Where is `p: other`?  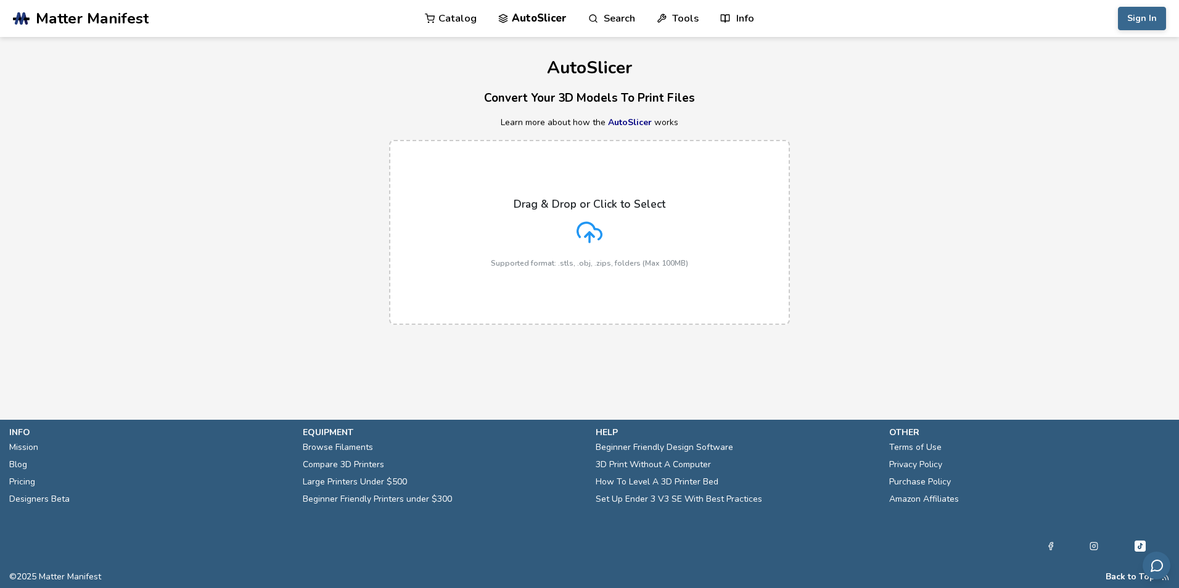
p: other is located at coordinates (1030, 432).